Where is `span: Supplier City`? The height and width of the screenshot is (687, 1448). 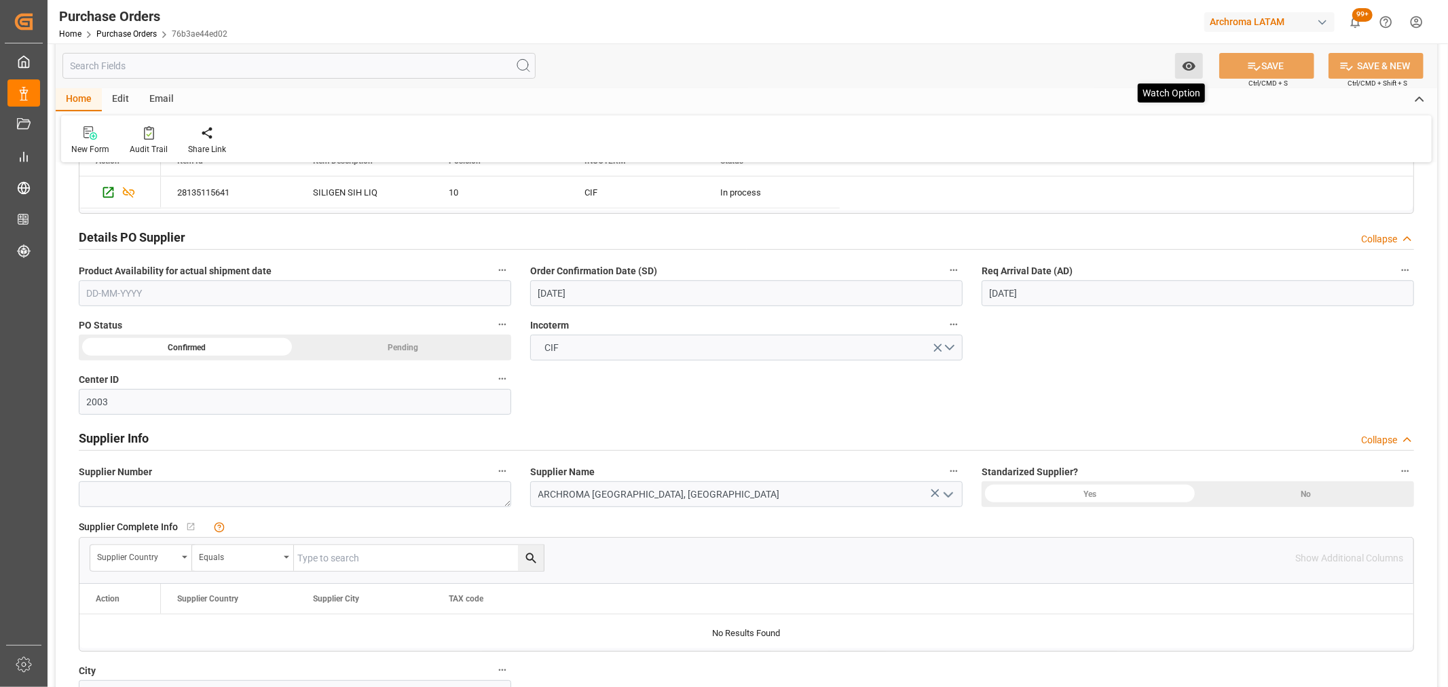
span: Supplier City is located at coordinates (336, 599).